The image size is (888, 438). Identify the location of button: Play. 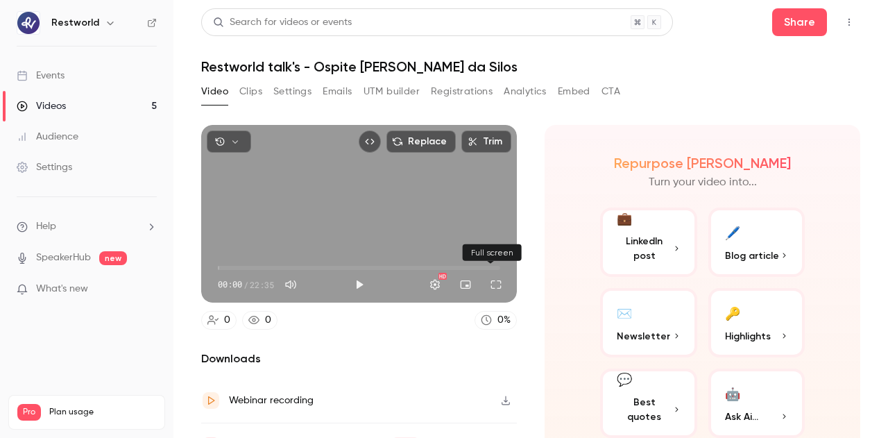
(359, 284).